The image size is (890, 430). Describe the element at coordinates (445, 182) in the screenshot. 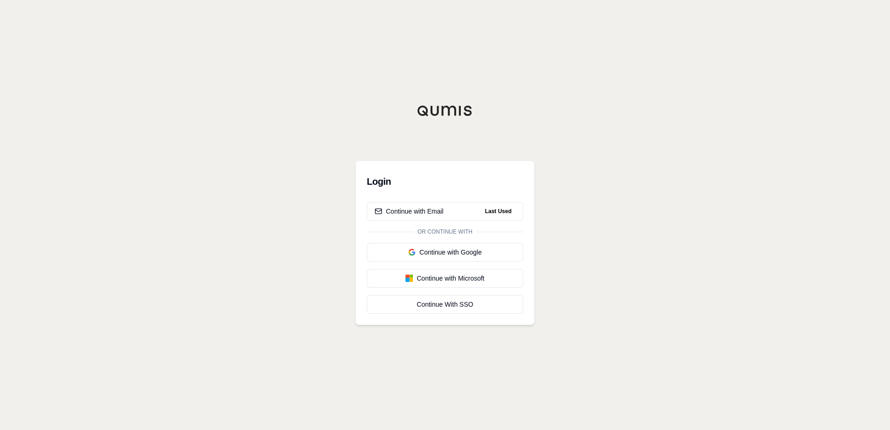

I see `h3: Login` at that location.